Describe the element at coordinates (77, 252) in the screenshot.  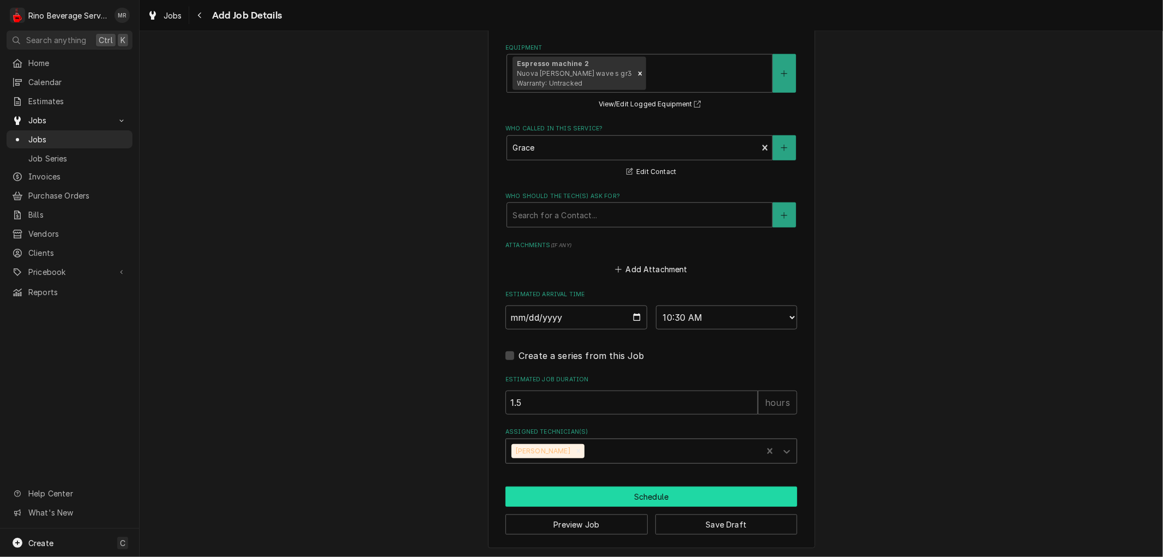
I see `span: Clients` at that location.